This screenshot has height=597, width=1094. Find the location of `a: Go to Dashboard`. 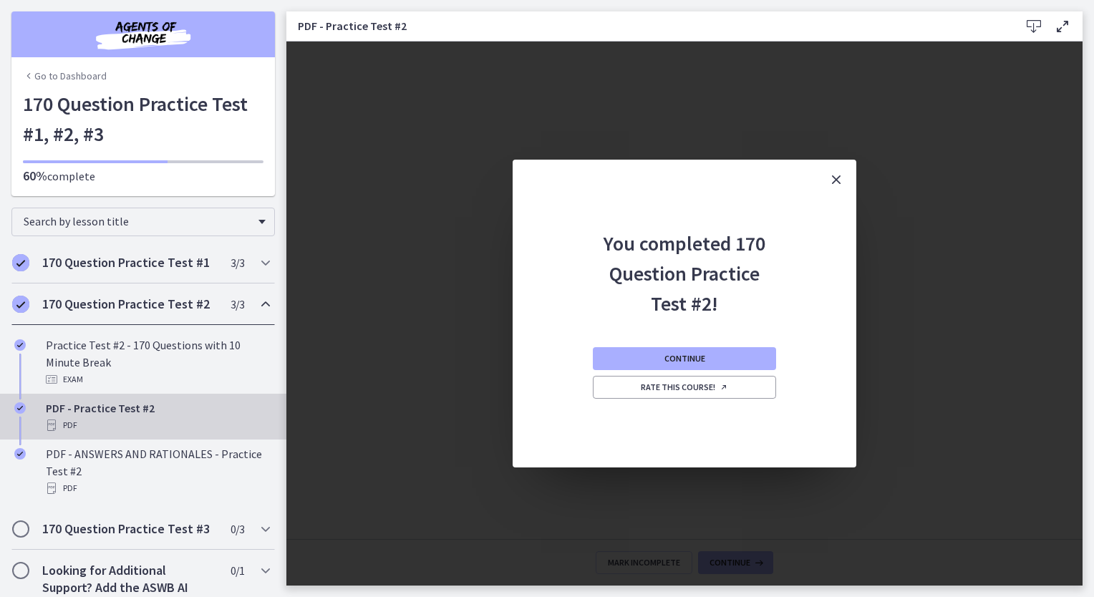

a: Go to Dashboard is located at coordinates (64, 76).